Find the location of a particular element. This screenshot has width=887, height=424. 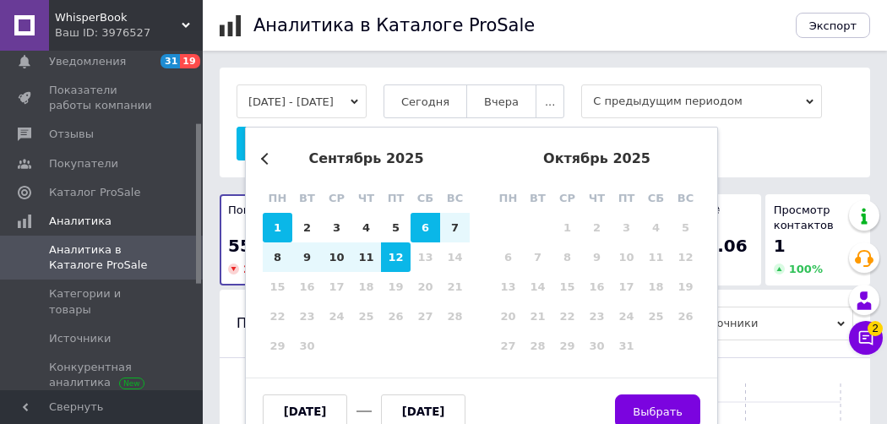

span: WhisperBook is located at coordinates (118, 18).